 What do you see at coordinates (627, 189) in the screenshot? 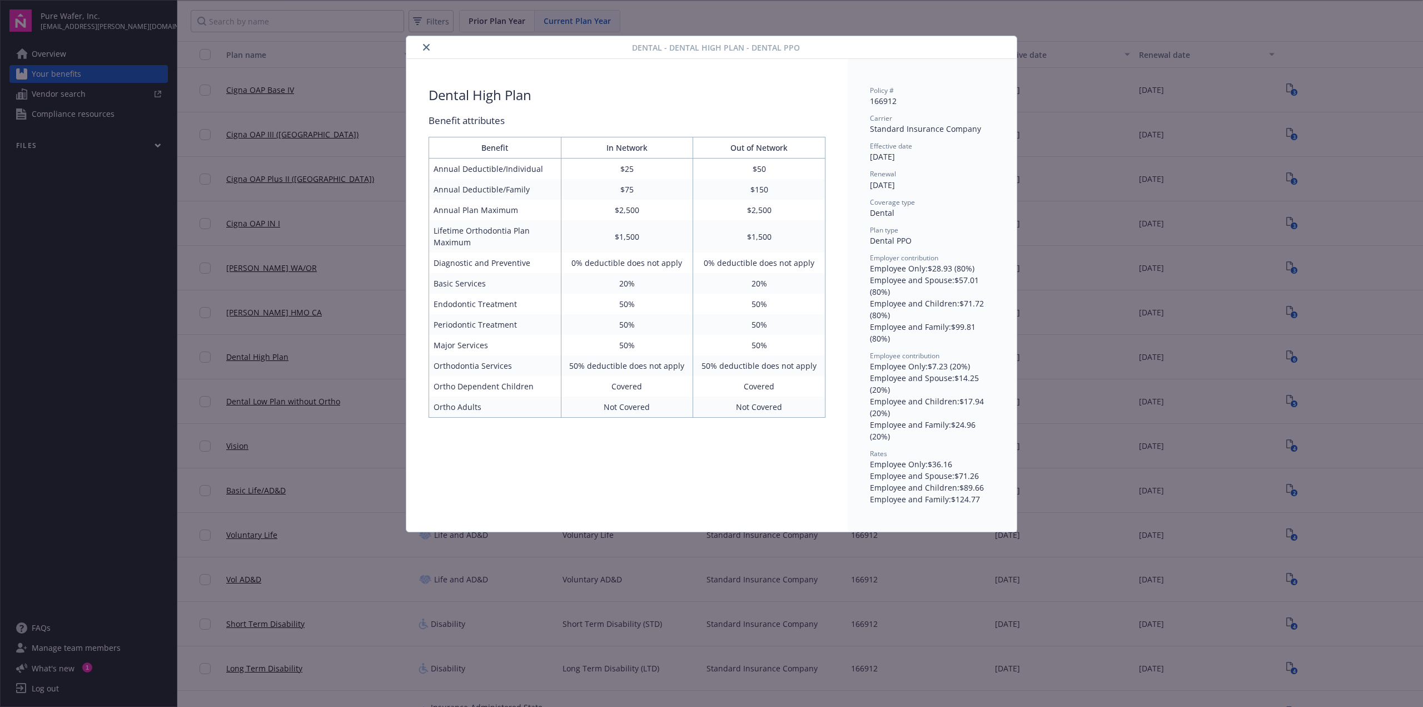
I see `td: $75` at bounding box center [627, 189].